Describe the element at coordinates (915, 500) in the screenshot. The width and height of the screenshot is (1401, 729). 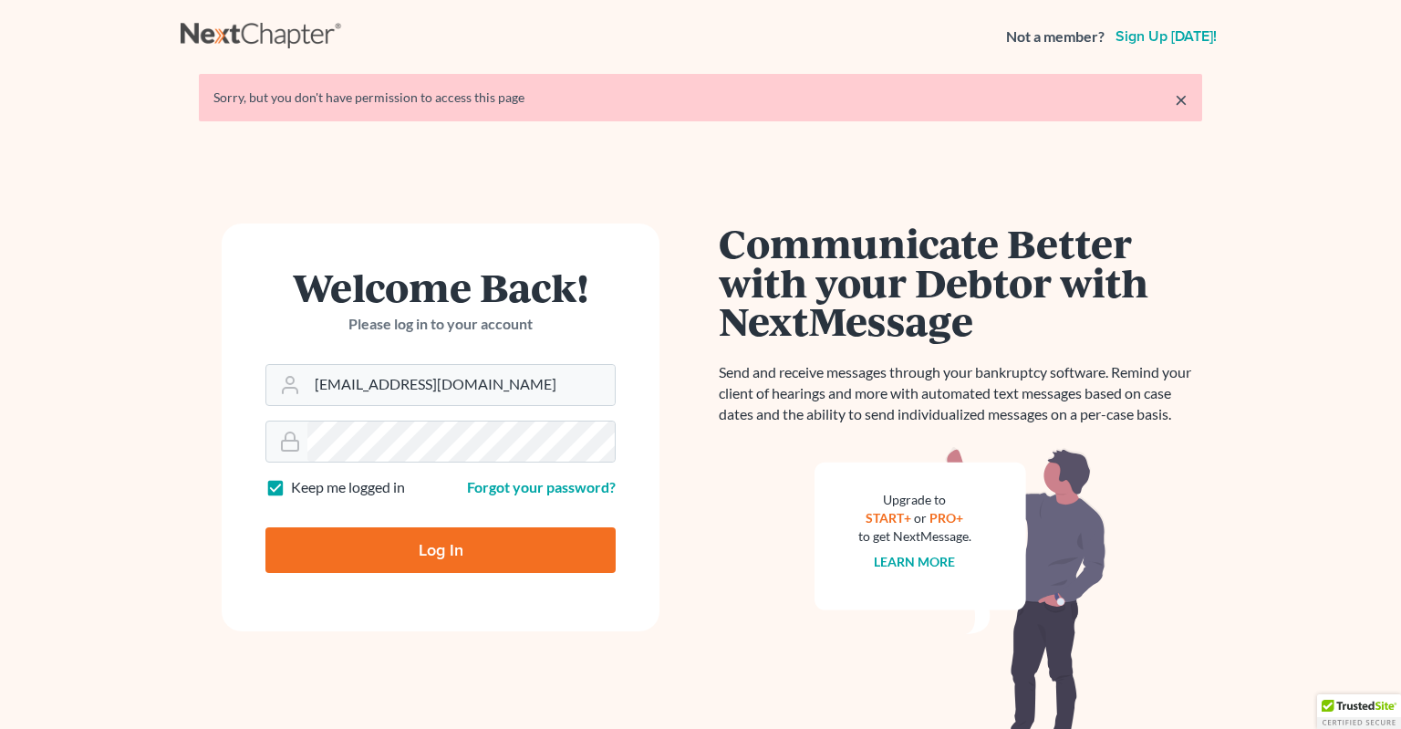
I see `div: Upgrade to` at that location.